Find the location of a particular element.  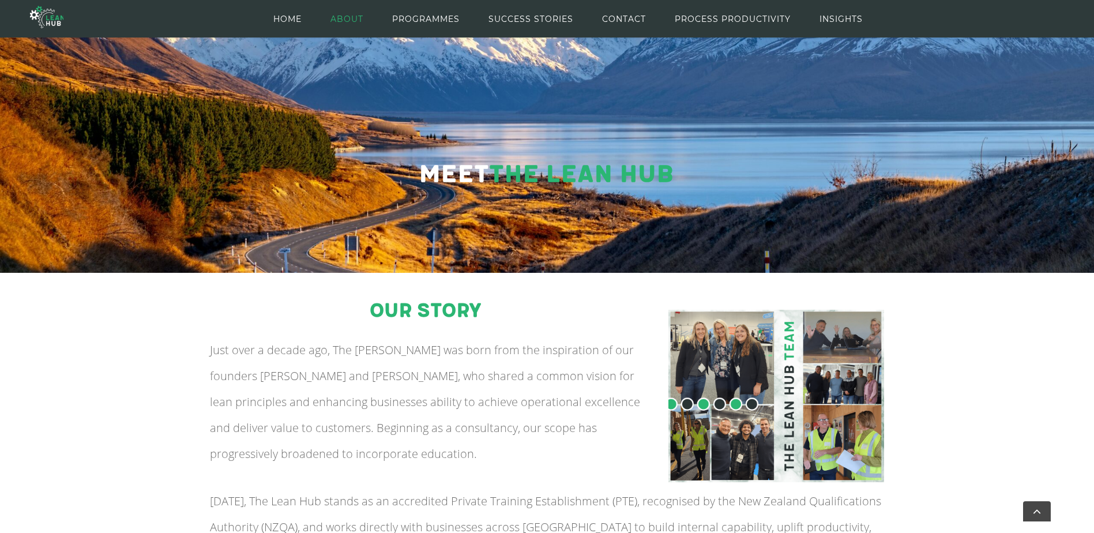

img: The Lean Hub | Optimising productivity with Lean Logo is located at coordinates (47, 17).